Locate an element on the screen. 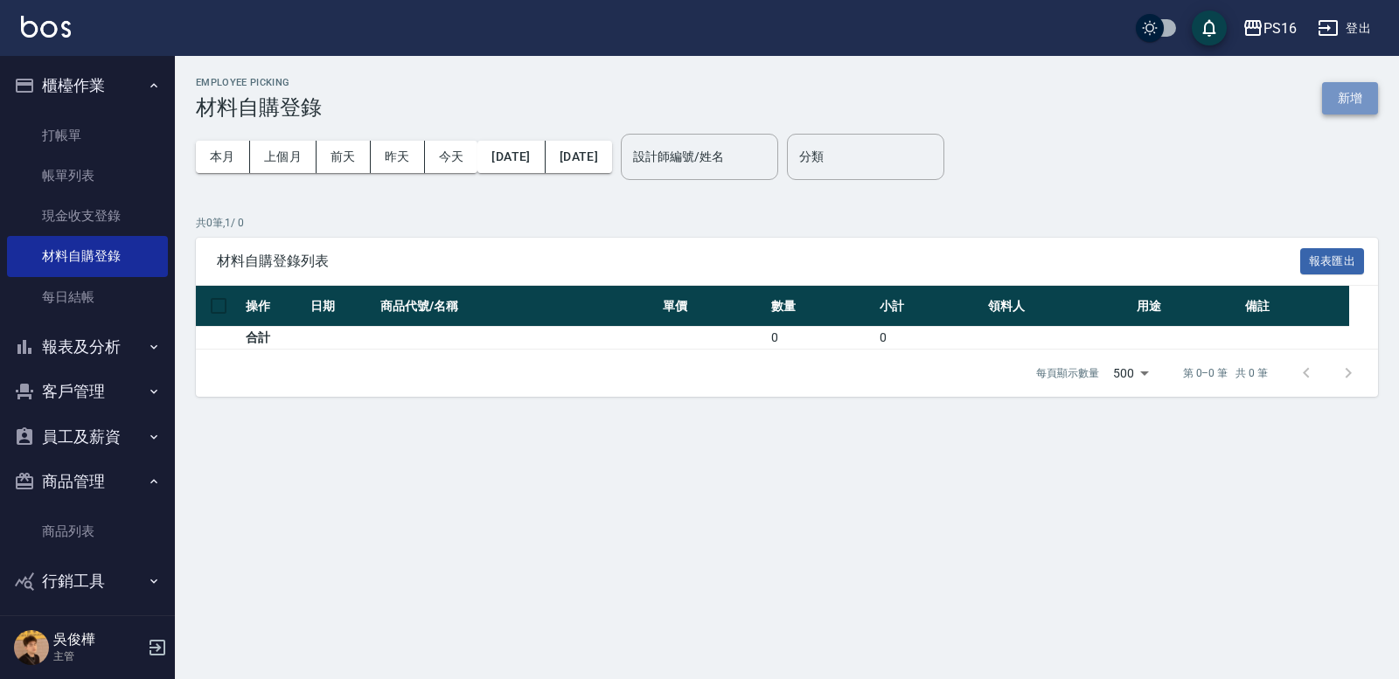 The image size is (1399, 679). img: Person is located at coordinates (31, 648).